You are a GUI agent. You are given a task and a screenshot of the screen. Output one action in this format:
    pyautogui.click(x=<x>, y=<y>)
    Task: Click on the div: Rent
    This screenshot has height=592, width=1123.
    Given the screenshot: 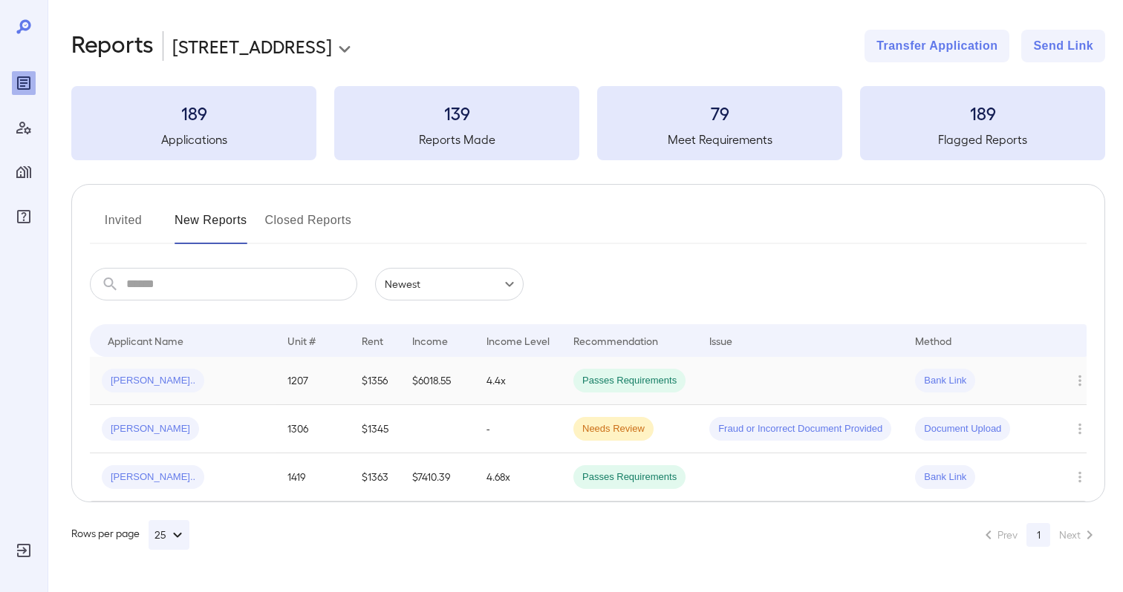 What is the action you would take?
    pyautogui.click(x=373, y=341)
    